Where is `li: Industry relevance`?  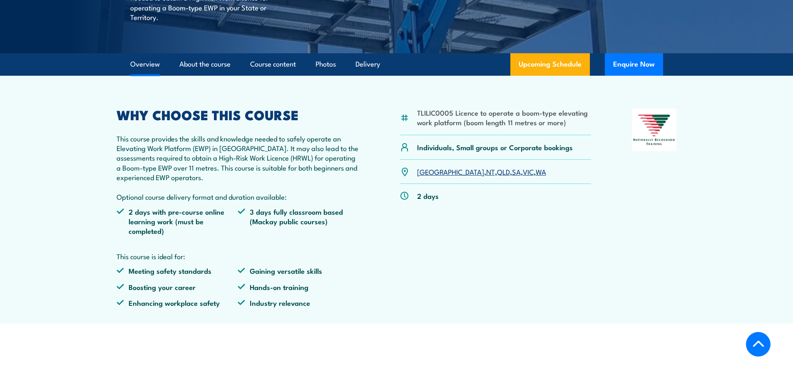
li: Industry relevance is located at coordinates (299, 303).